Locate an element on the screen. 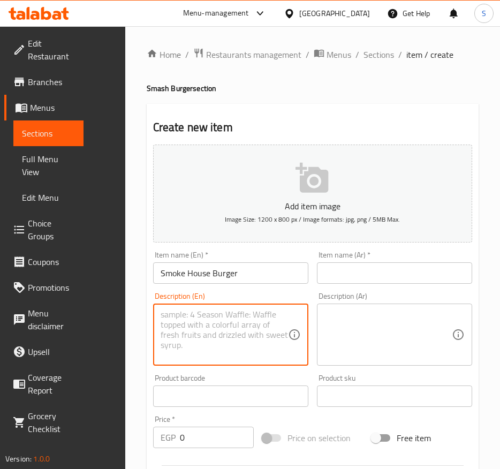 The width and height of the screenshot is (500, 469). a: Coverage Report is located at coordinates (44, 384).